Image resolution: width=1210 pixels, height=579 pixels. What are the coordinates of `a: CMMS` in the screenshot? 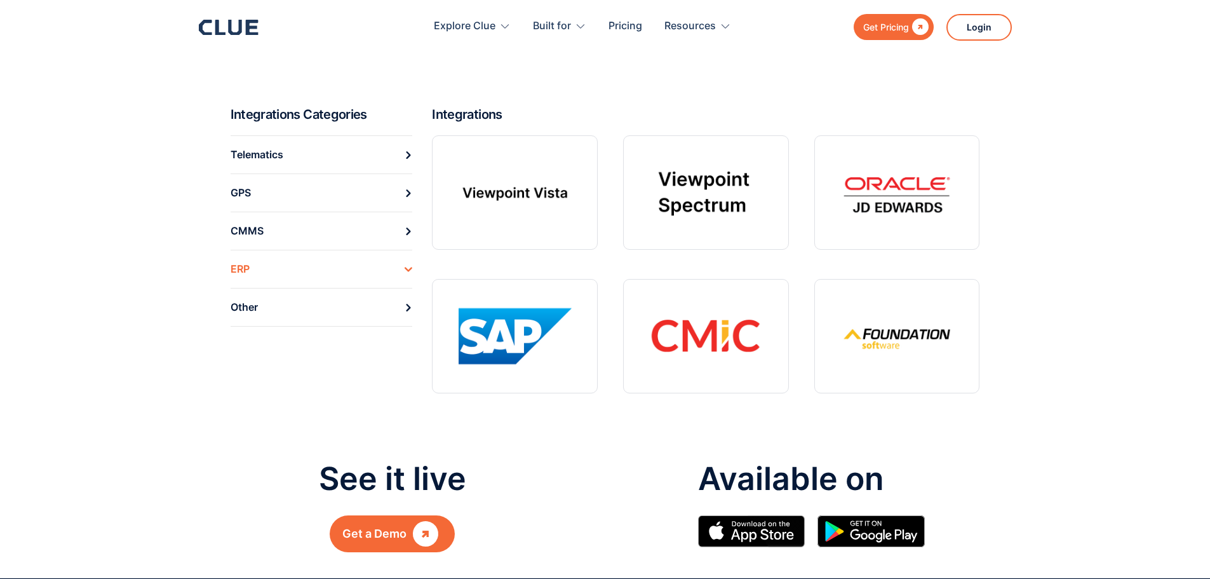 It's located at (321, 231).